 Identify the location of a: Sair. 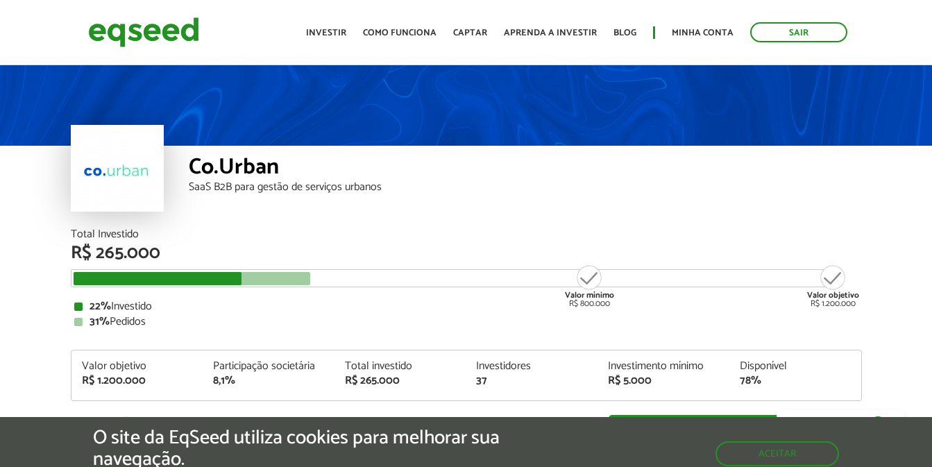
(799, 32).